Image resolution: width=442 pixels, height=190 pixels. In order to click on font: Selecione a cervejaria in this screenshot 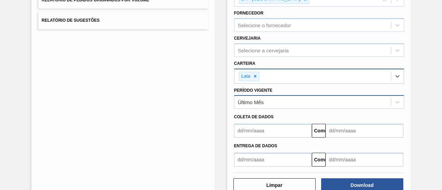, I will do `click(263, 50)`.